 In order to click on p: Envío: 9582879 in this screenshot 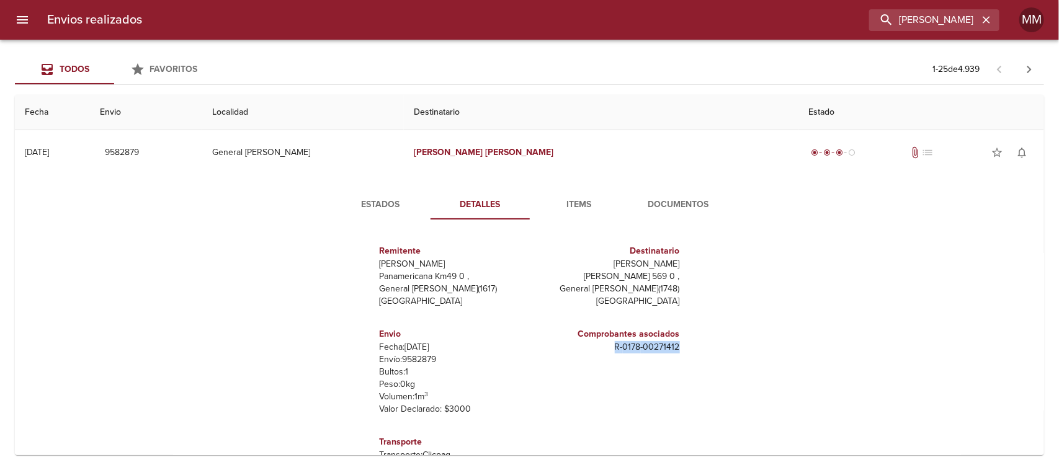, I will do `click(452, 360)`.